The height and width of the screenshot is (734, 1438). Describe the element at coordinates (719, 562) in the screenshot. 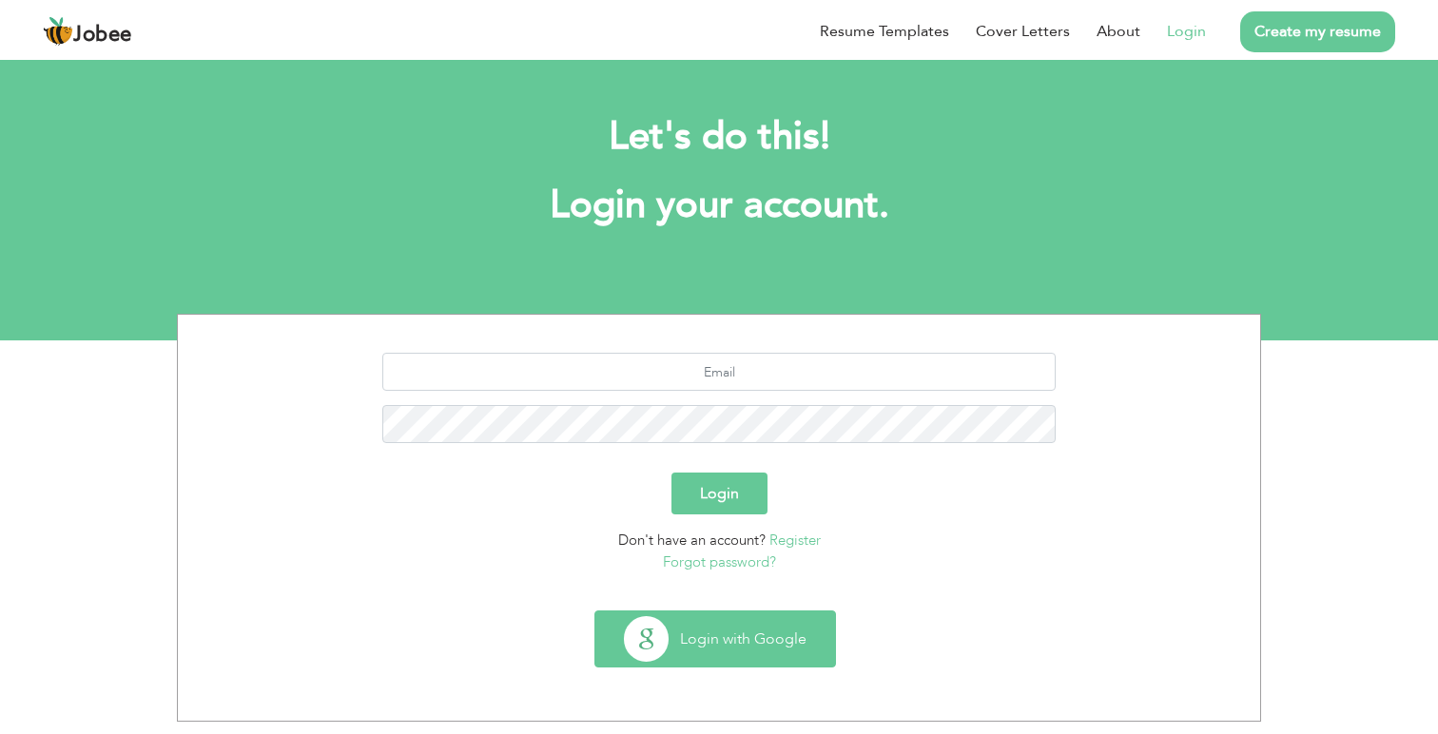

I see `a: Forgot password?` at that location.